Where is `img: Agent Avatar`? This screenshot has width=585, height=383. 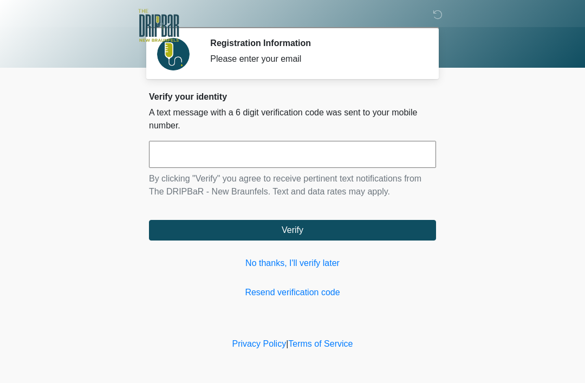 img: Agent Avatar is located at coordinates (173, 54).